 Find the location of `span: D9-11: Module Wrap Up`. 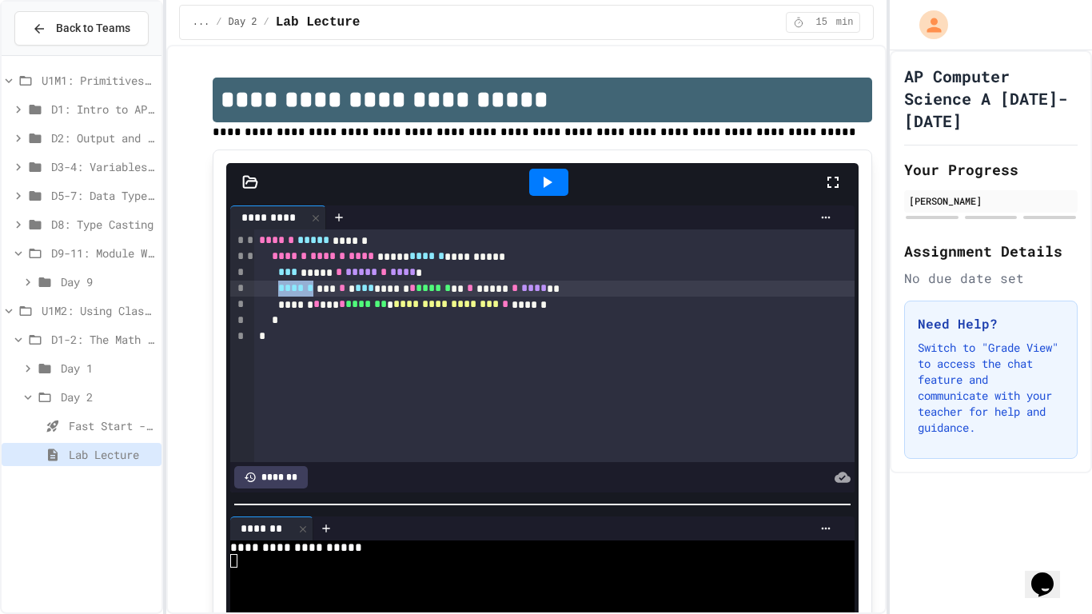

span: D9-11: Module Wrap Up is located at coordinates (103, 253).